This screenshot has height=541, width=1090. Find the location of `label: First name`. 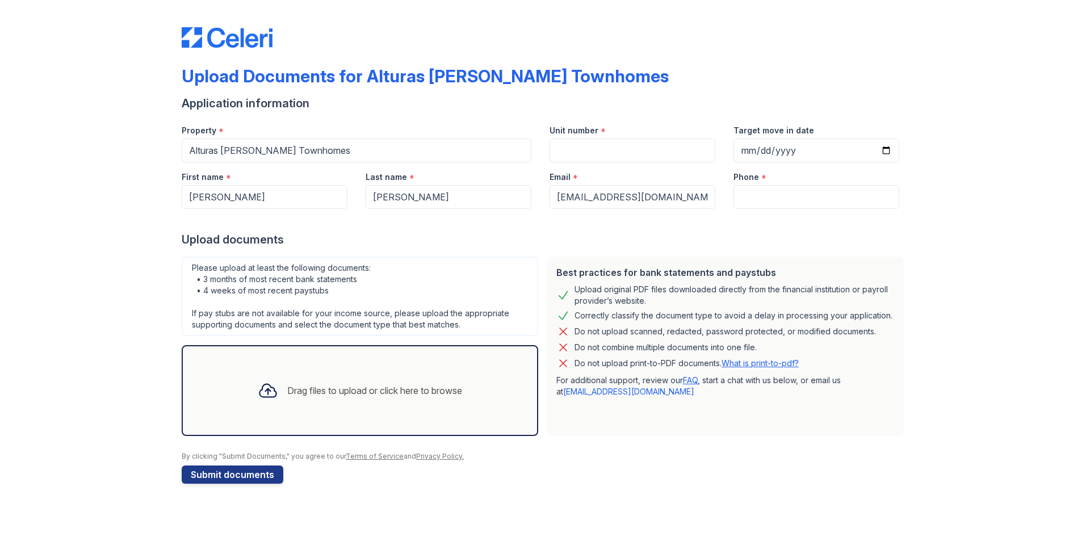

label: First name is located at coordinates (203, 177).